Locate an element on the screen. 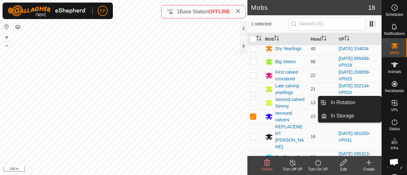  span: 22 is located at coordinates (313, 75).